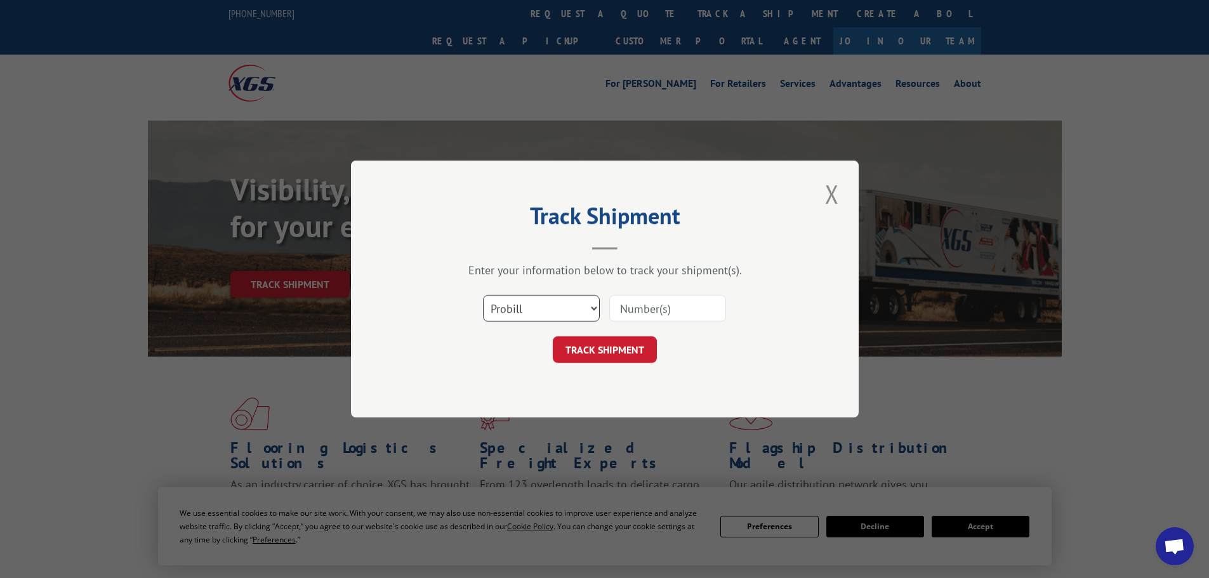 This screenshot has width=1209, height=578. I want to click on button: Close modal, so click(832, 194).